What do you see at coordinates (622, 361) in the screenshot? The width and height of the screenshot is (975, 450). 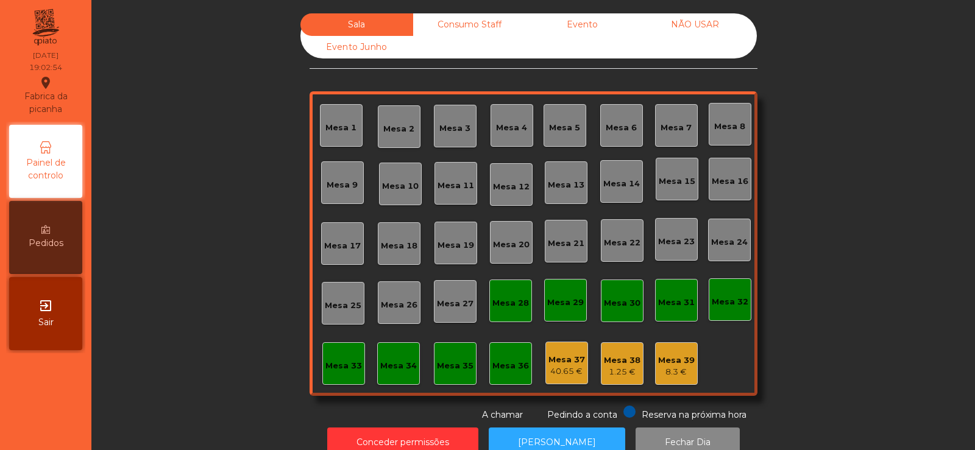 I see `div: Mesa 38` at bounding box center [622, 361].